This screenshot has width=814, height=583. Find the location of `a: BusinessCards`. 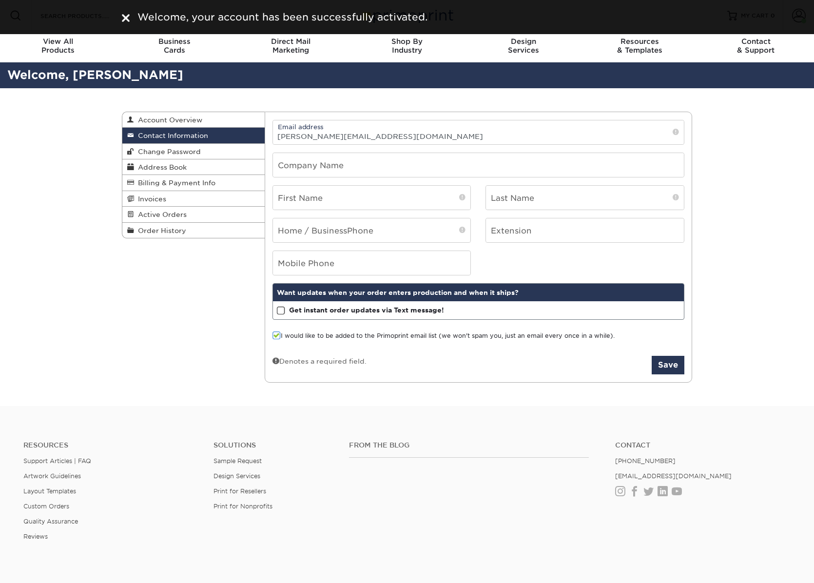

a: BusinessCards is located at coordinates (175, 47).